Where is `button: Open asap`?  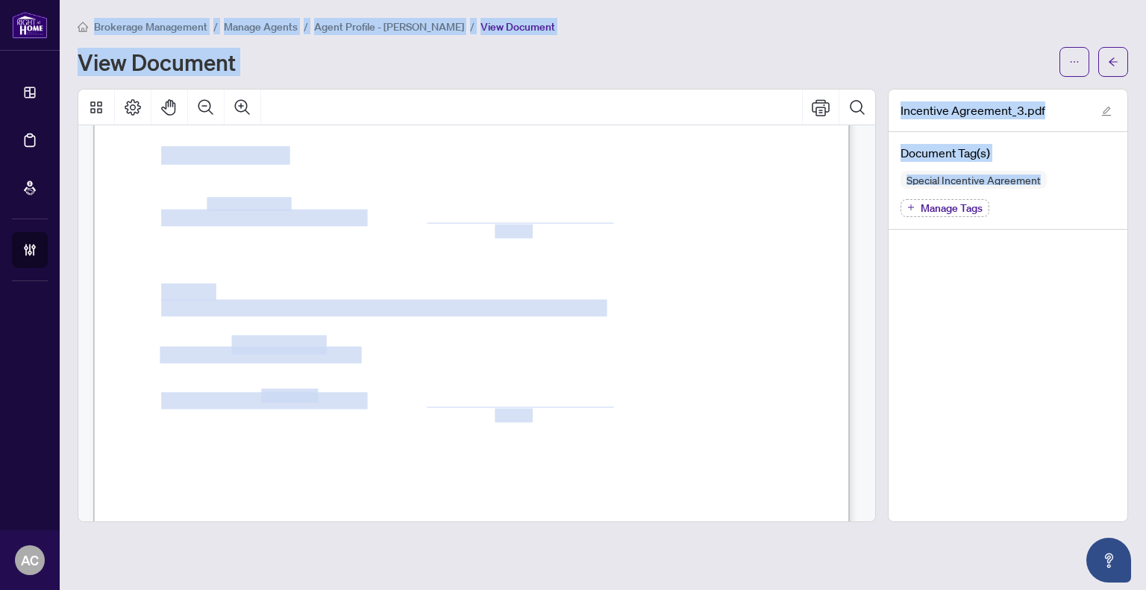 button: Open asap is located at coordinates (1109, 560).